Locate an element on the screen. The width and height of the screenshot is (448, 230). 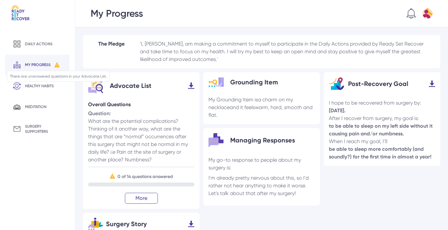
div: Overall Questions is located at coordinates (141, 104).